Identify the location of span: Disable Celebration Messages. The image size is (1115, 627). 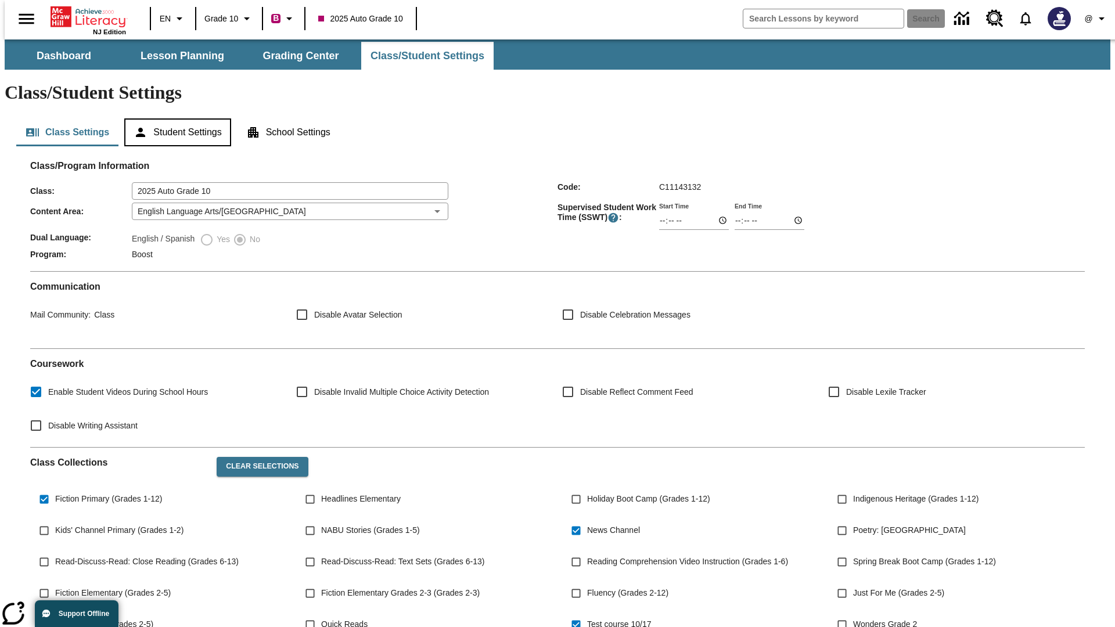
(636, 315).